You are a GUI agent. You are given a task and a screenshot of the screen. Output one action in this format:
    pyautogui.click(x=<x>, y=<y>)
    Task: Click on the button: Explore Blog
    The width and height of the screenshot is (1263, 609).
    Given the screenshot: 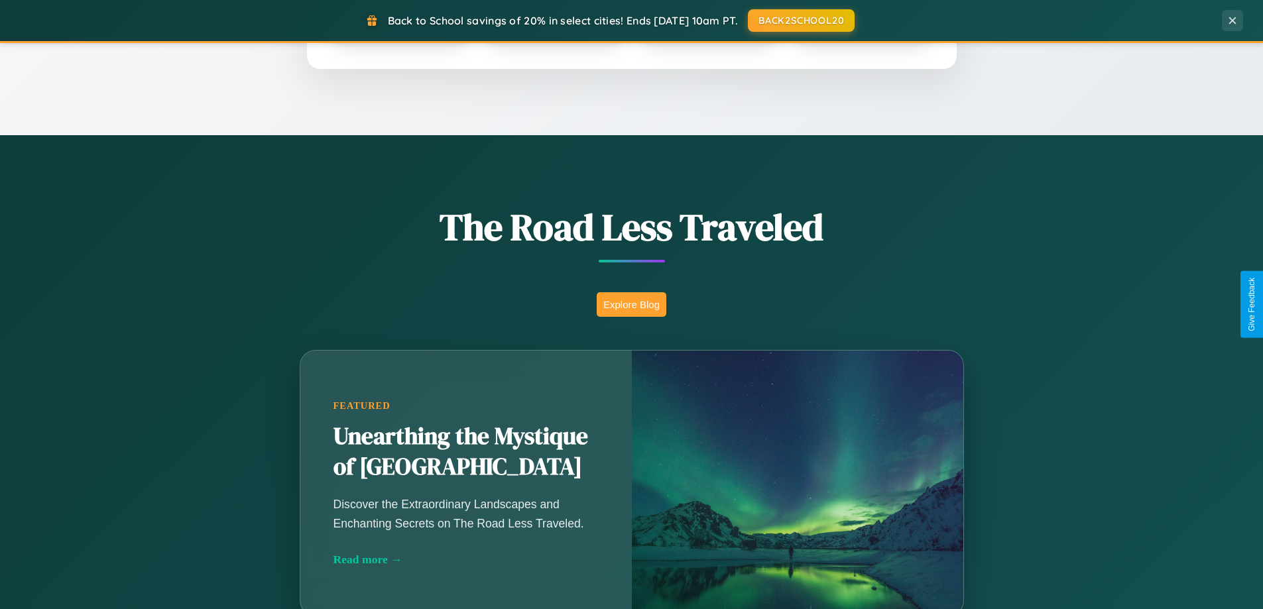 What is the action you would take?
    pyautogui.click(x=631, y=304)
    